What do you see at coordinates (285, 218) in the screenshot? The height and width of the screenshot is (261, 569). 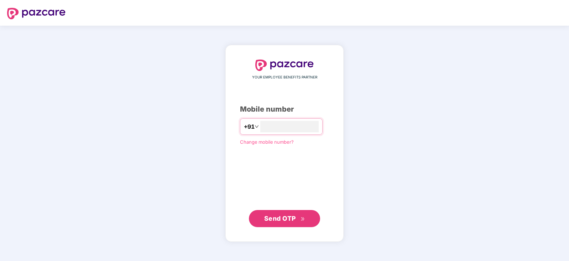 I see `button: Send OTPdouble-right` at bounding box center [285, 218].